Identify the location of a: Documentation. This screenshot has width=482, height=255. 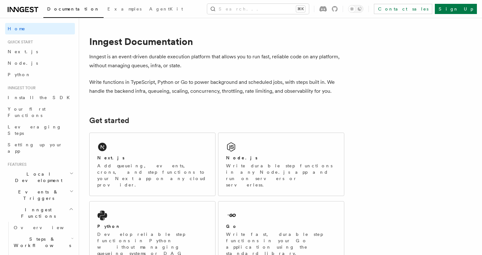
(73, 10).